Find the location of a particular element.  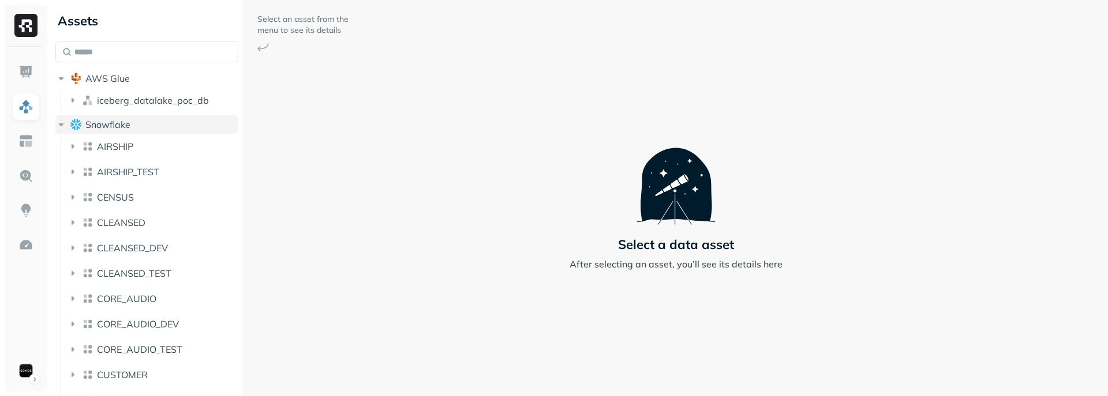

span: AWS Glue is located at coordinates (107, 78).